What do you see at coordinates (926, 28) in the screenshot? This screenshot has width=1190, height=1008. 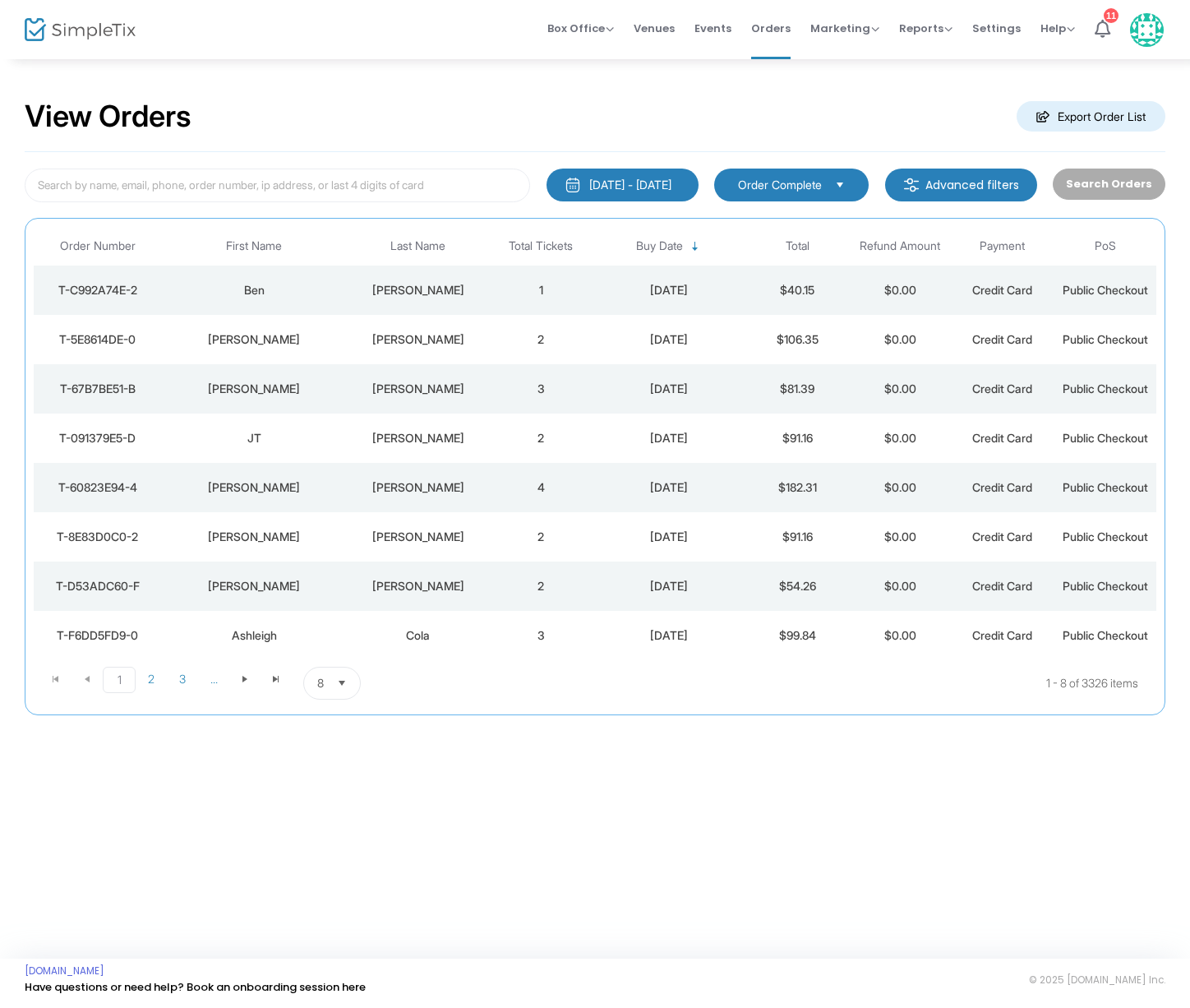 I see `span: Reports` at bounding box center [926, 28].